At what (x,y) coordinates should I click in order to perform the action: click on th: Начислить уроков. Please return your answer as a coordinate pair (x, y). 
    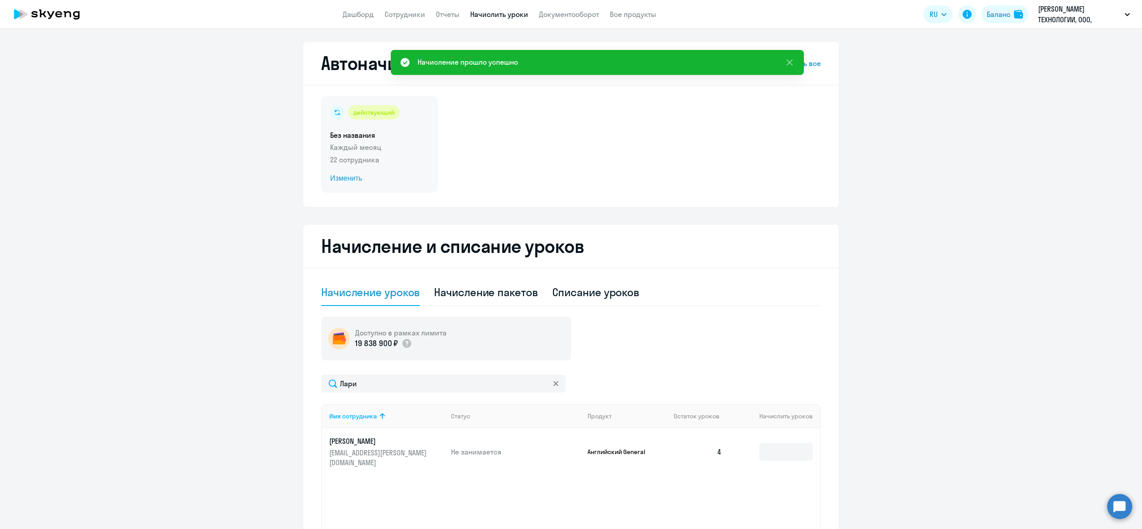
    Looking at the image, I should click on (775, 416).